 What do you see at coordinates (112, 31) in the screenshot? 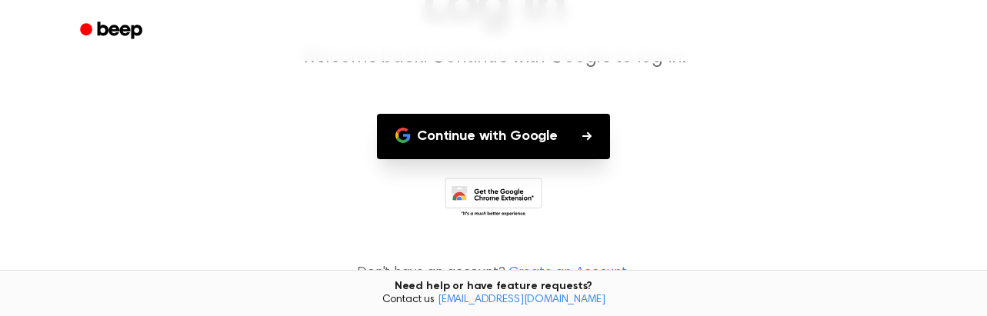
I see `a: Beep` at bounding box center [112, 31].